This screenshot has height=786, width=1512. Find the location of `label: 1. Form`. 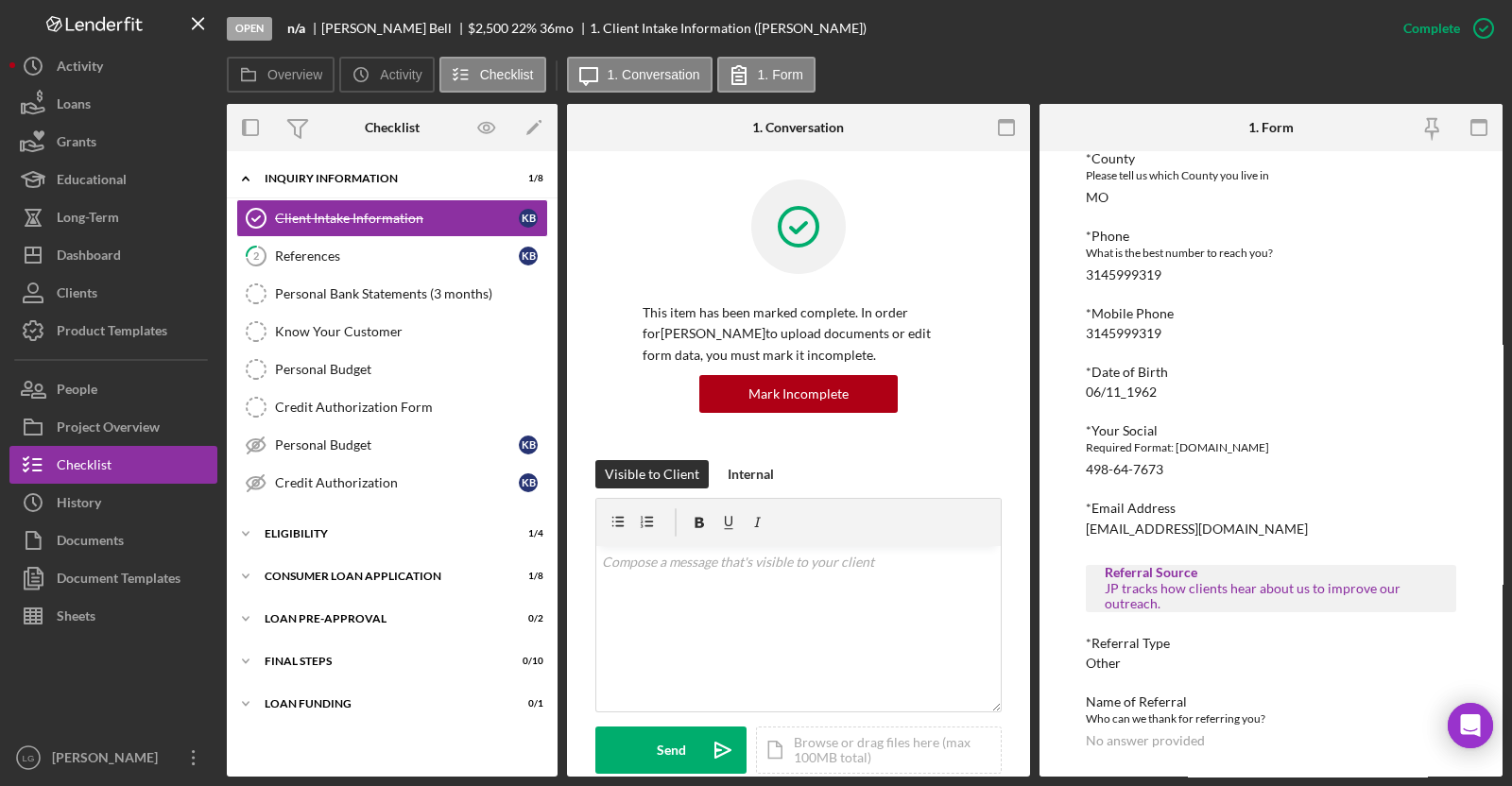

label: 1. Form is located at coordinates (781, 75).